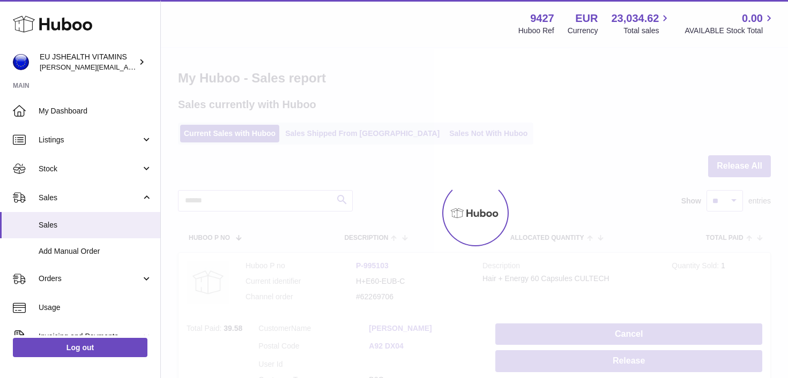 The height and width of the screenshot is (378, 788). Describe the element at coordinates (95, 308) in the screenshot. I see `span: Usage` at that location.